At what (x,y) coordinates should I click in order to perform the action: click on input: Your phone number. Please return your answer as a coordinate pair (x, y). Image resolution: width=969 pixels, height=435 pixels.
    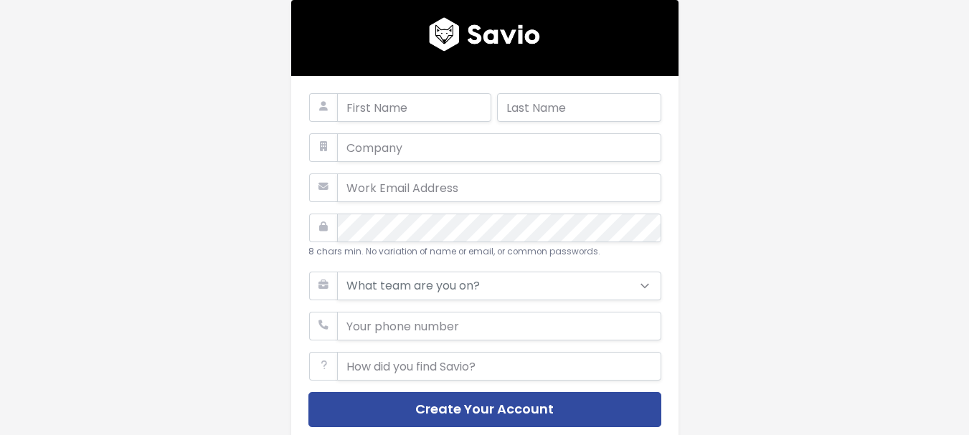
    Looking at the image, I should click on (499, 326).